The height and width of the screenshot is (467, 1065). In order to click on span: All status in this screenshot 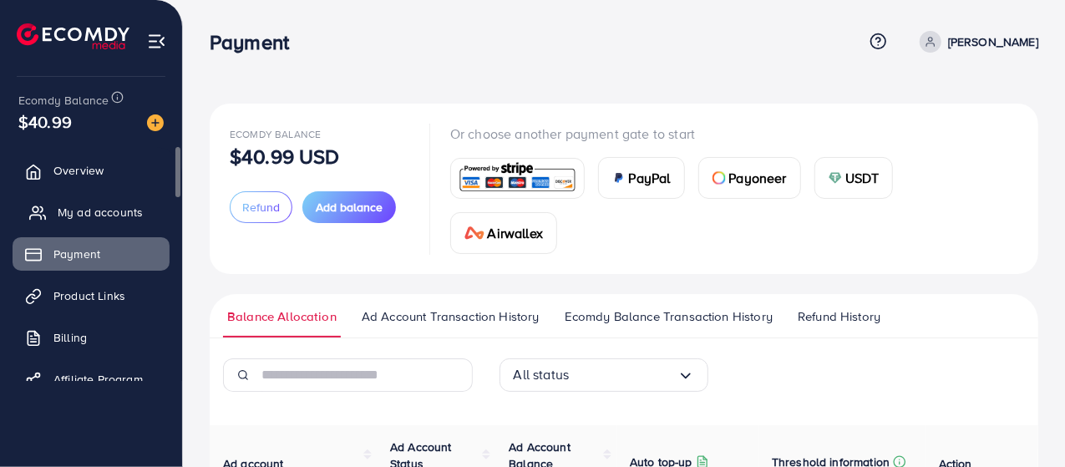, I will do `click(541, 374)`.